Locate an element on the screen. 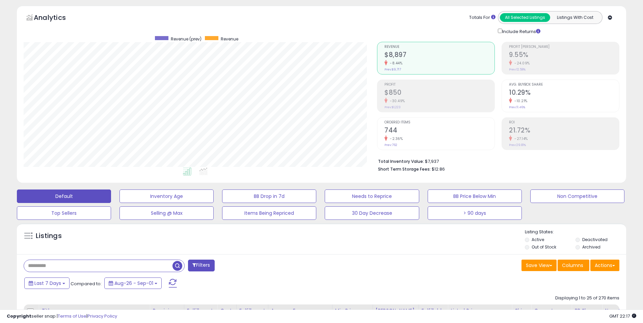 This screenshot has width=643, height=323. button: BB Drop in 7d is located at coordinates (269, 196).